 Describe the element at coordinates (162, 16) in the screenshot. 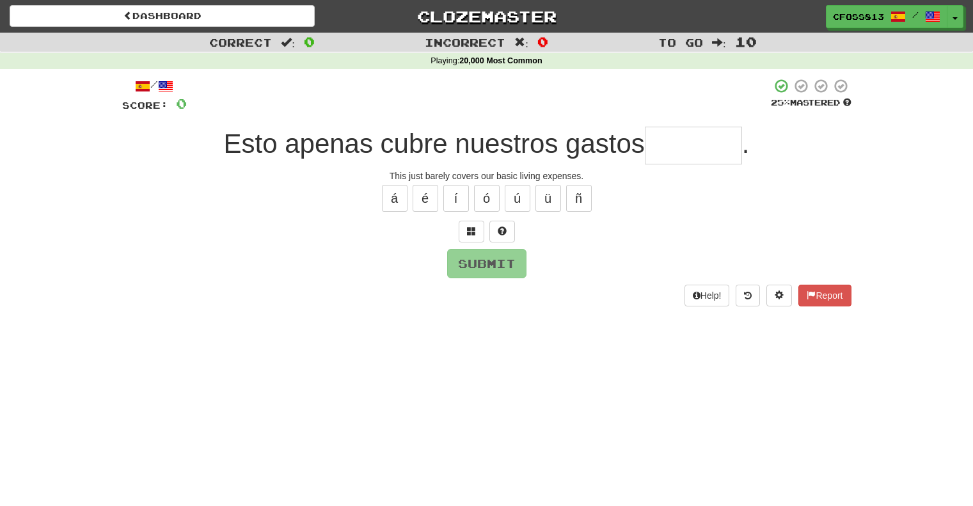

I see `a: Dashboard` at that location.